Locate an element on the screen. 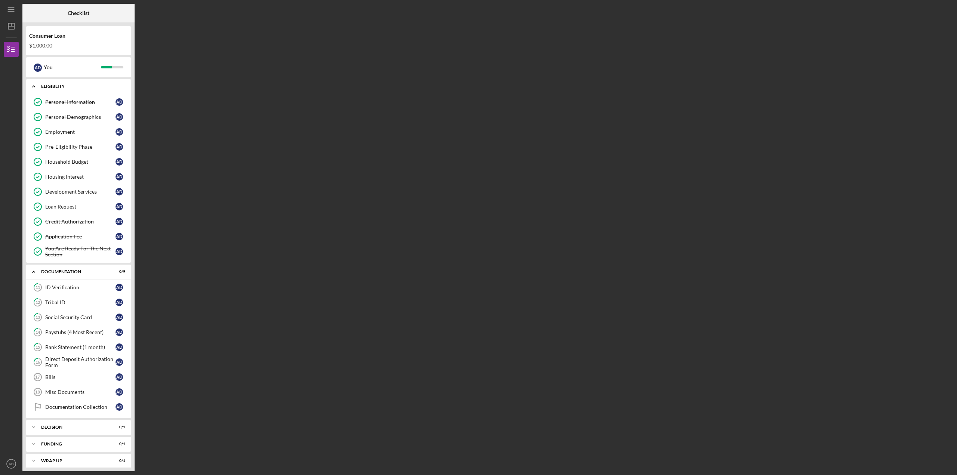 The width and height of the screenshot is (957, 475). a: Household BudgetAD is located at coordinates (79, 162).